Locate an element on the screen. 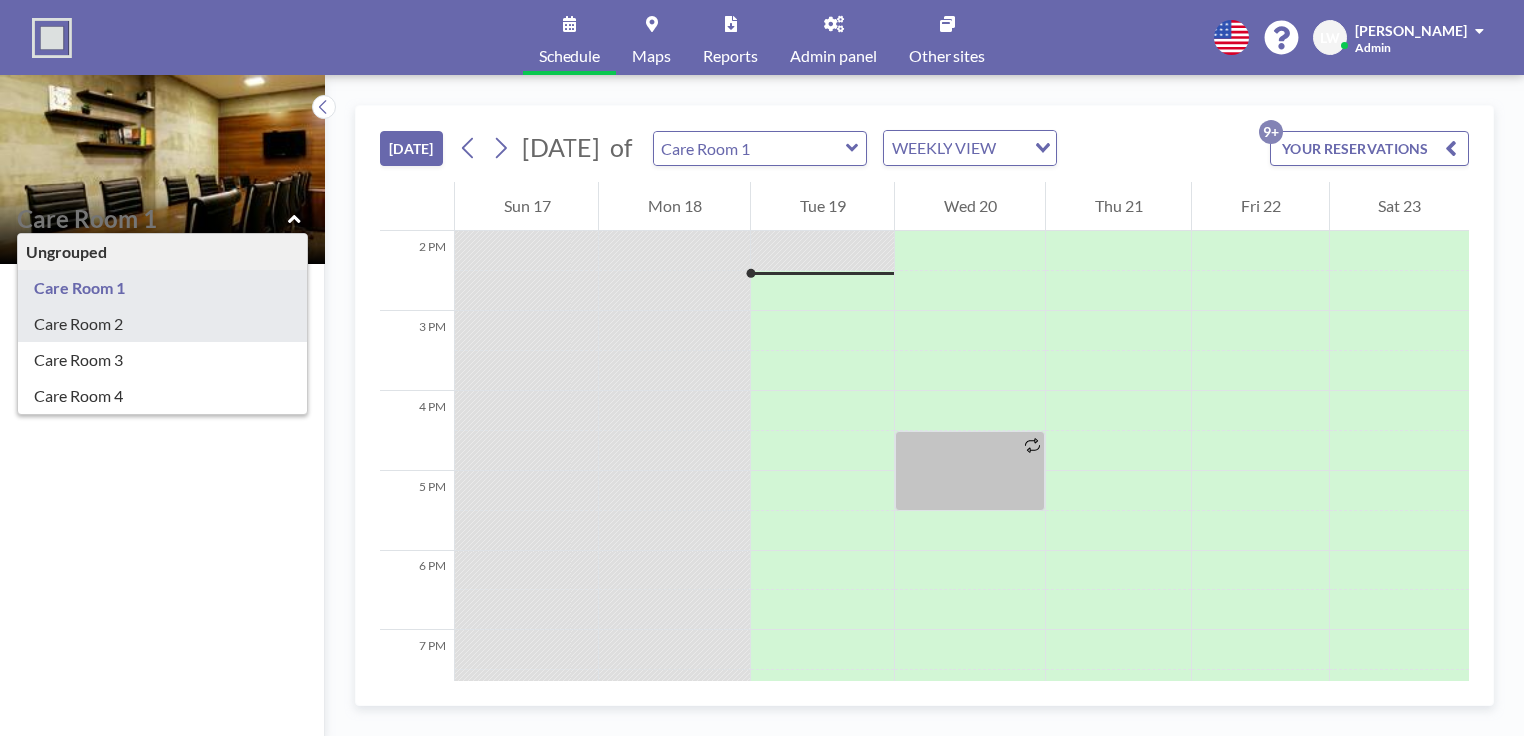  div: 5 PM is located at coordinates (417, 511).